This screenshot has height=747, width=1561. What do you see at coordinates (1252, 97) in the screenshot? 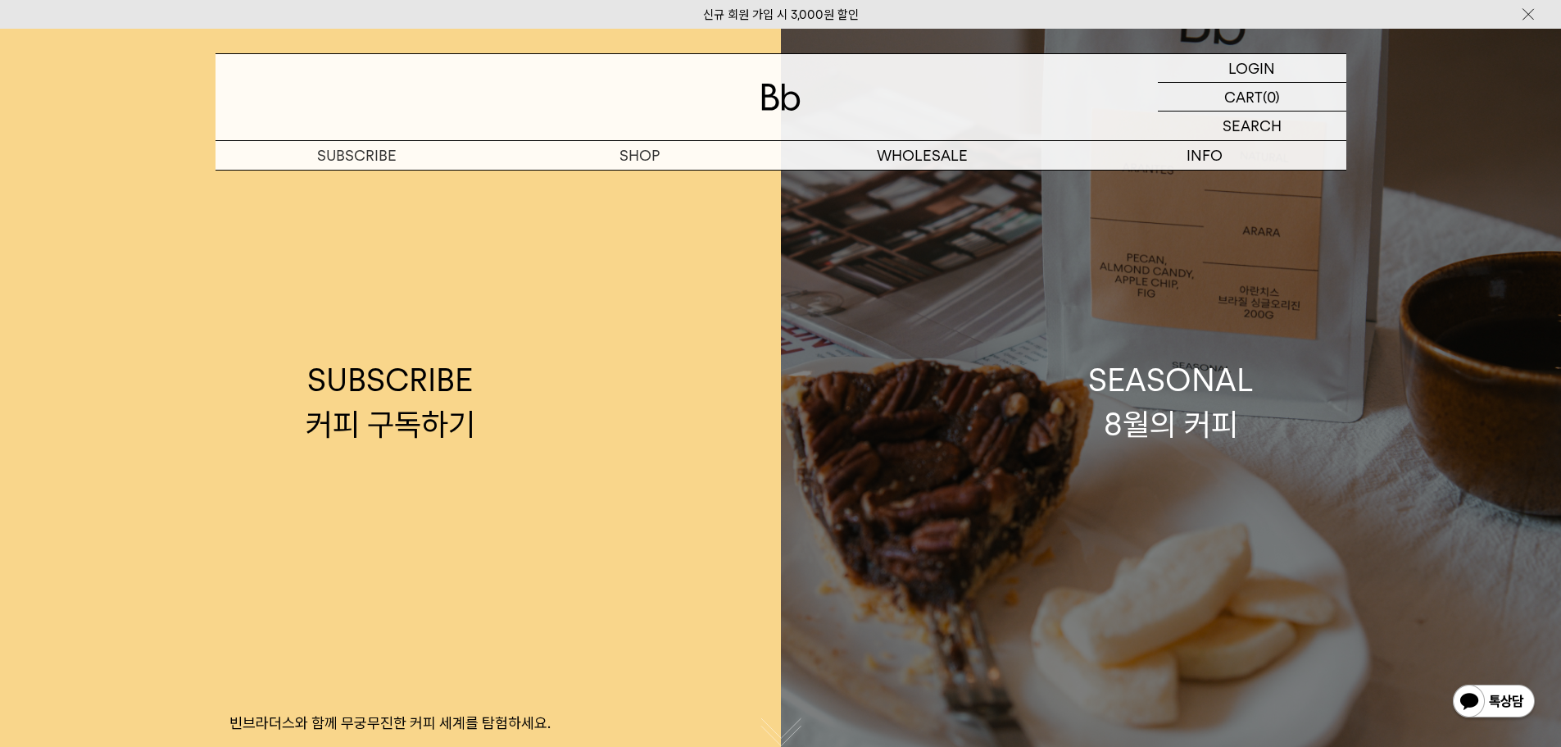
I see `a: CART (0)` at bounding box center [1252, 97].